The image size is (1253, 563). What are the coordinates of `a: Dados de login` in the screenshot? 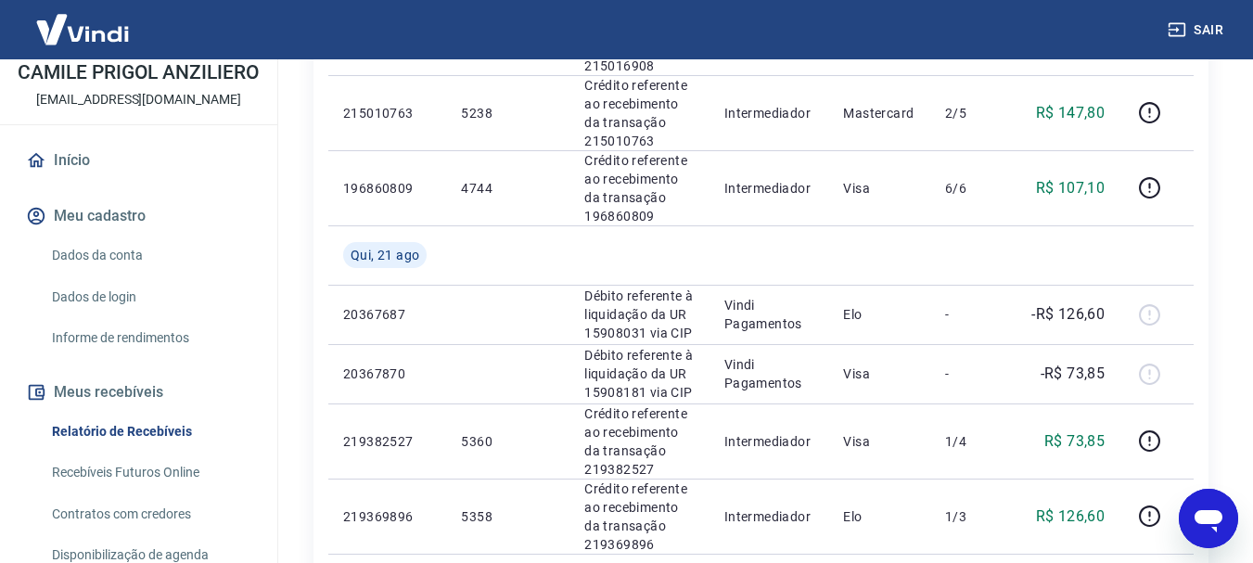 It's located at (149, 297).